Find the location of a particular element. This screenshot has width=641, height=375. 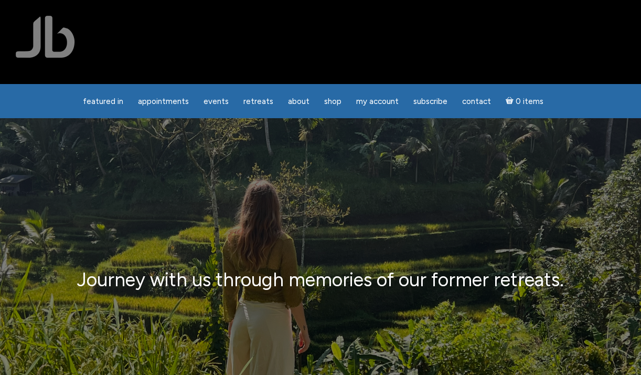

a: Cart0 items is located at coordinates (525, 101).